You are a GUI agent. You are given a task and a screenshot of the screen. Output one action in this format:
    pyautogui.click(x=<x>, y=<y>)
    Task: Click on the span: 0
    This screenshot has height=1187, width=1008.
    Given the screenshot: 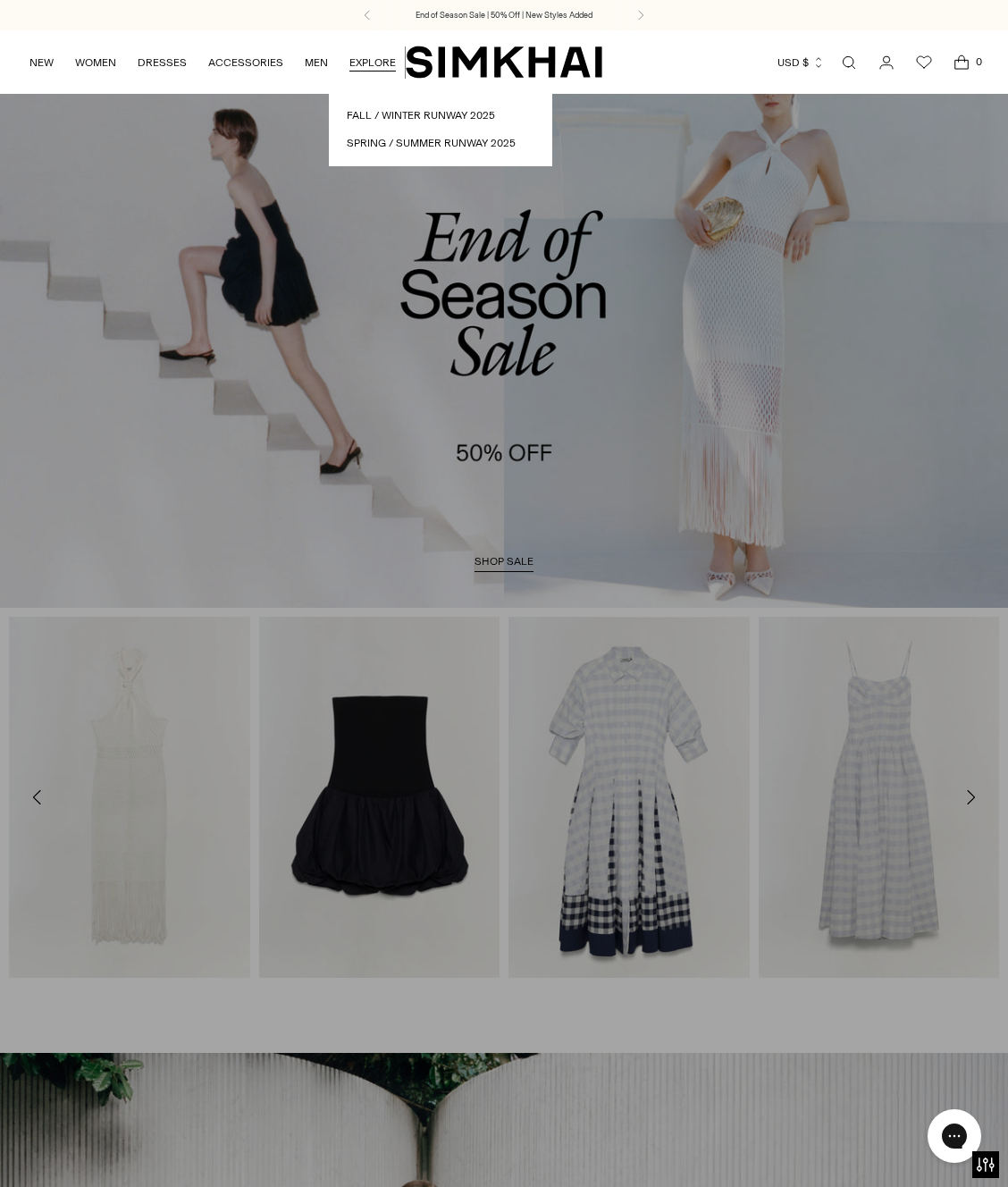 What is the action you would take?
    pyautogui.click(x=979, y=62)
    